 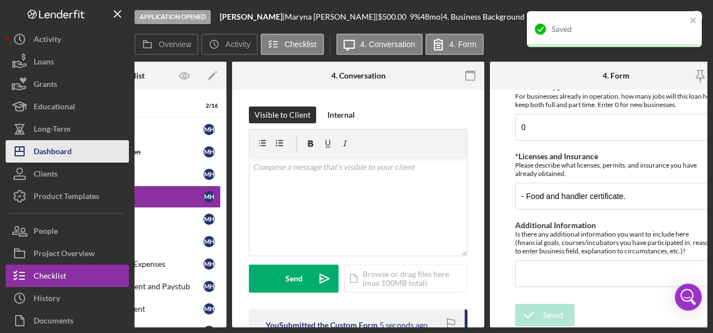 What do you see at coordinates (455, 44) in the screenshot?
I see `button: 4. Form` at bounding box center [455, 44].